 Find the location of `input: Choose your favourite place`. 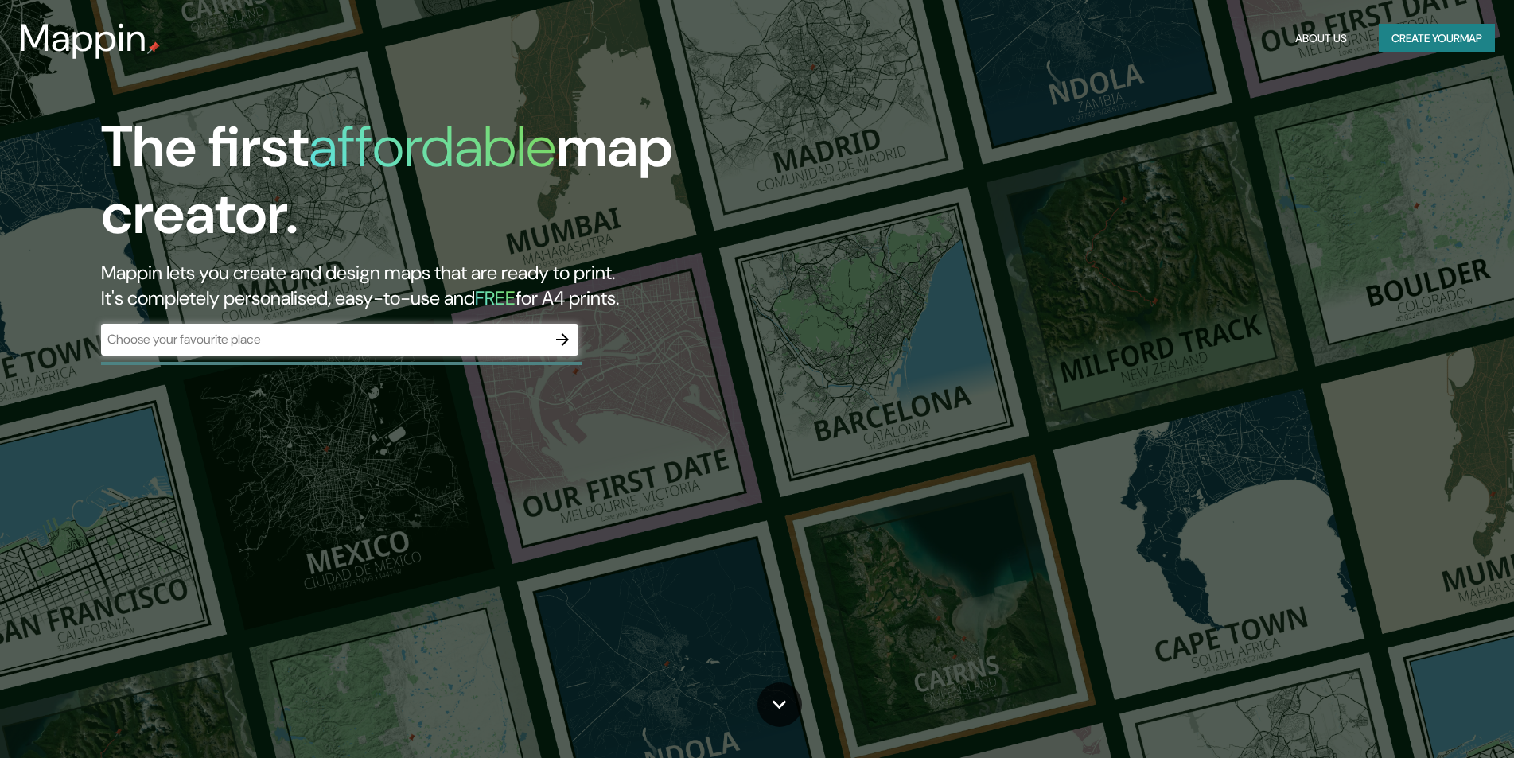

input: Choose your favourite place is located at coordinates (324, 339).